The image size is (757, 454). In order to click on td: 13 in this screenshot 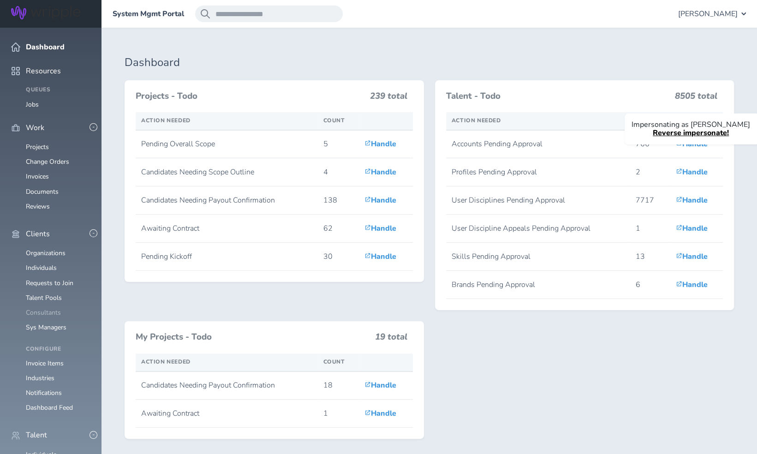, I will do `click(650, 257)`.